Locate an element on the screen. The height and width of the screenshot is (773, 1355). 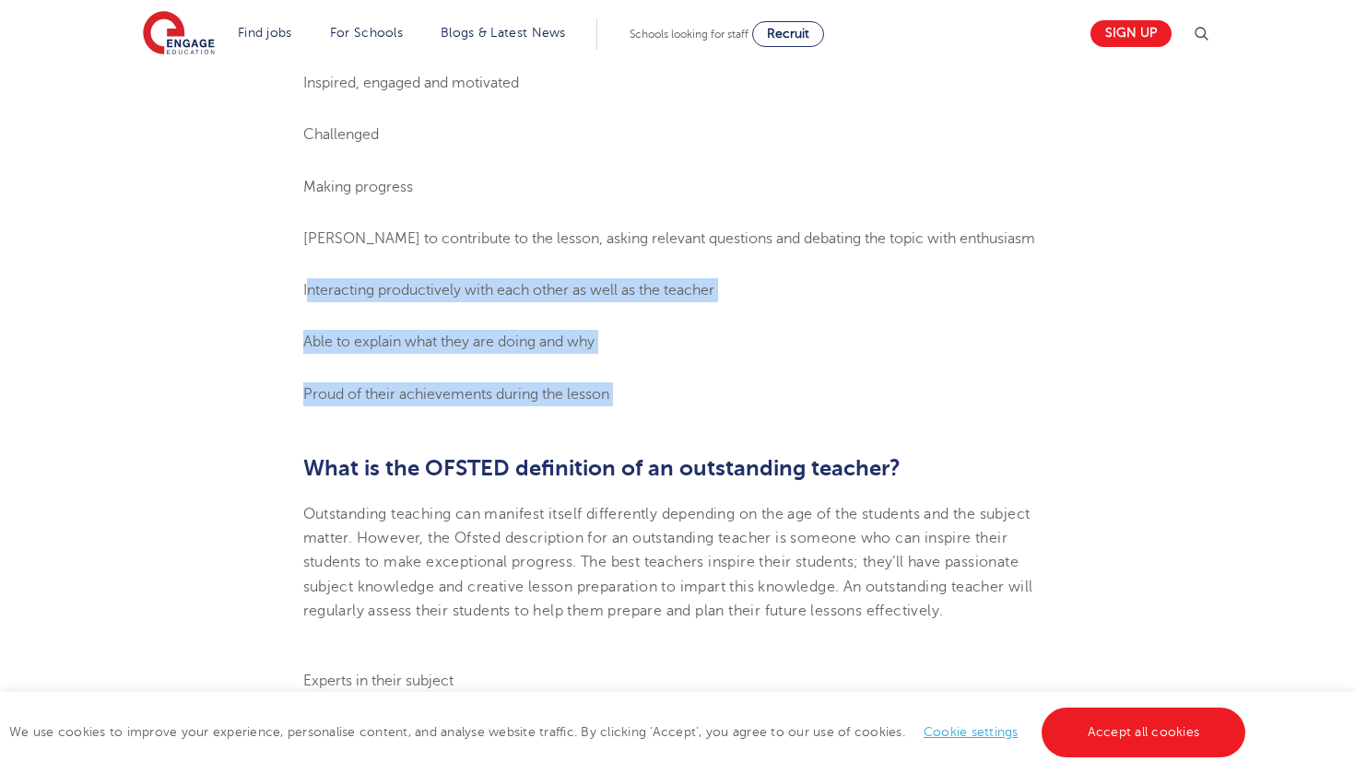
a: Accept all cookies is located at coordinates (1144, 733).